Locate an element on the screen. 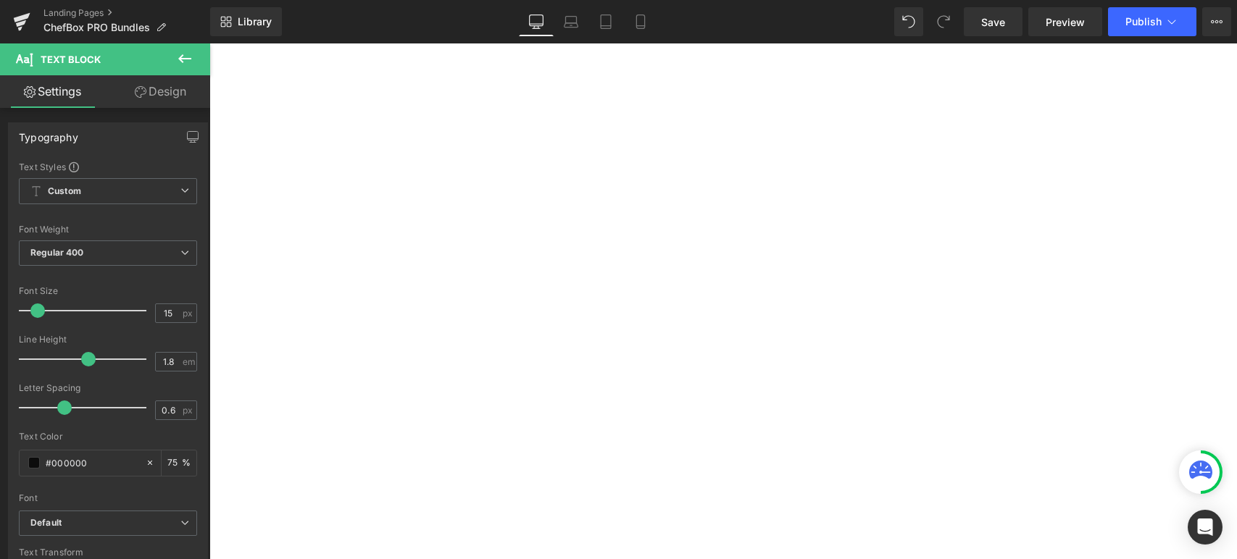 The width and height of the screenshot is (1237, 559). div: Text Styles is located at coordinates (108, 167).